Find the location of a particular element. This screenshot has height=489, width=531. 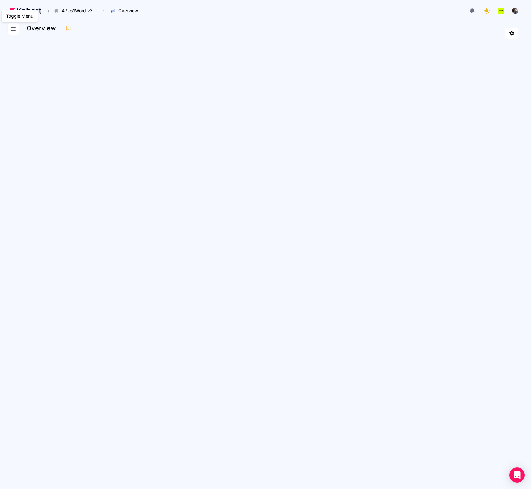

div: Toggle Menu is located at coordinates (20, 16).